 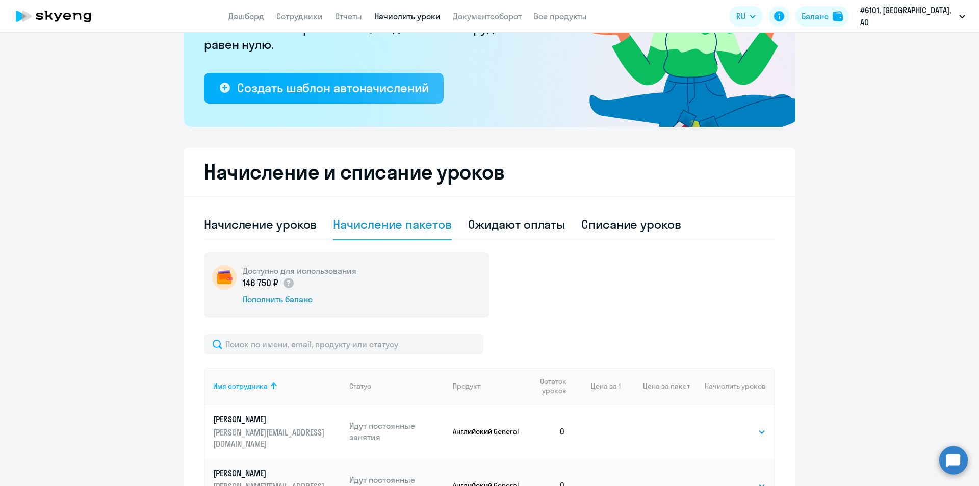 What do you see at coordinates (548, 431) in the screenshot?
I see `td: 0` at bounding box center [548, 431].